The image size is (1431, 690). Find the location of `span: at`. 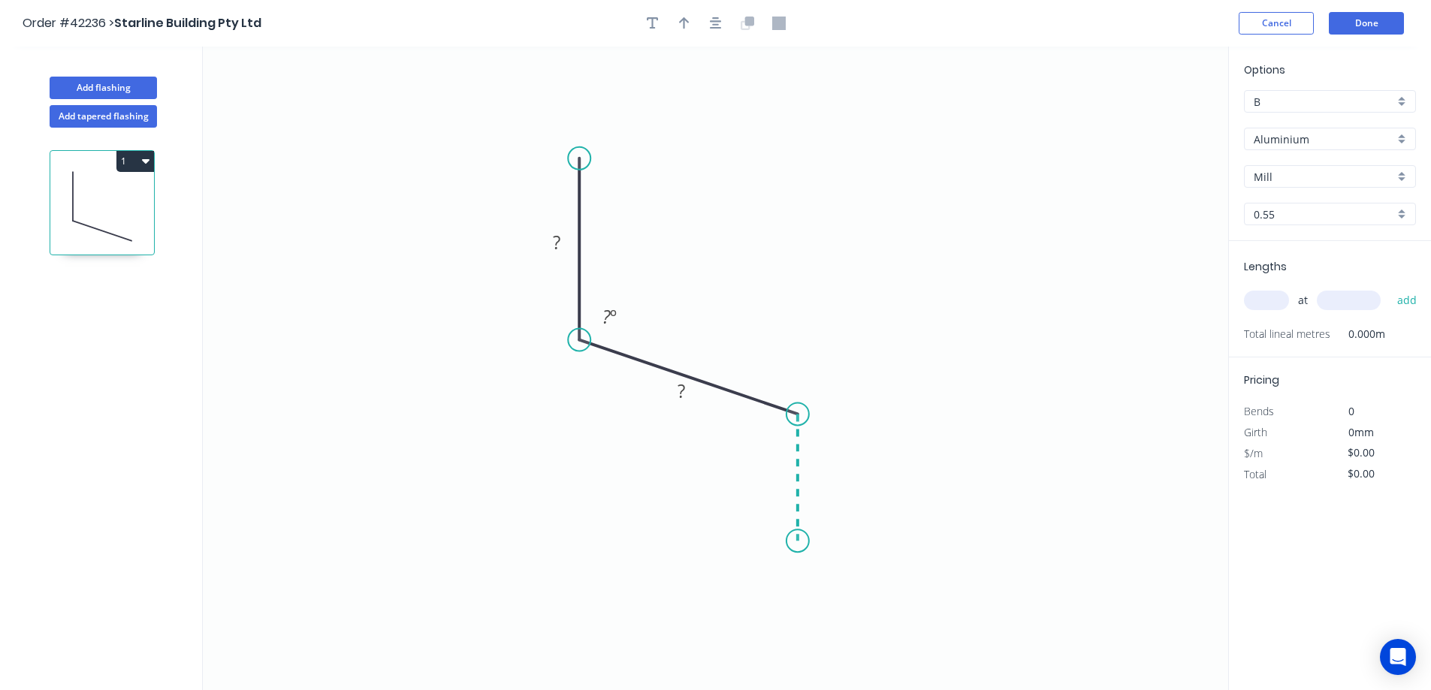

span: at is located at coordinates (1303, 301).